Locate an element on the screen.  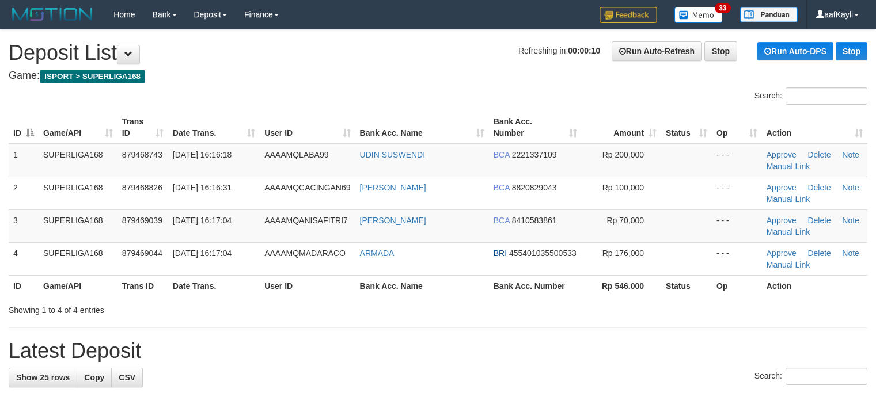
th: Amount: activate to sort column ascending is located at coordinates (621, 127).